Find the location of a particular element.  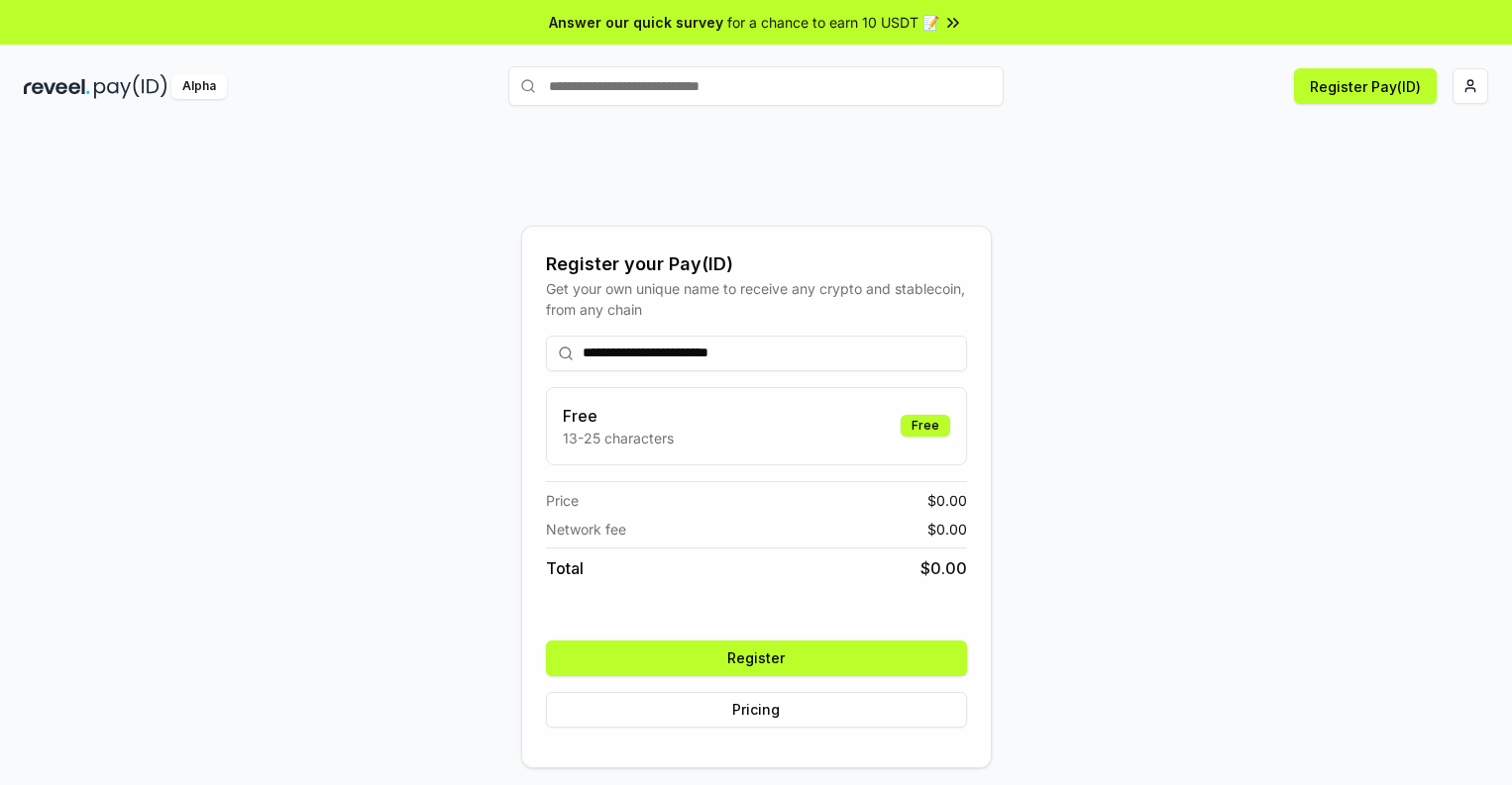

div: Free is located at coordinates (926, 426).